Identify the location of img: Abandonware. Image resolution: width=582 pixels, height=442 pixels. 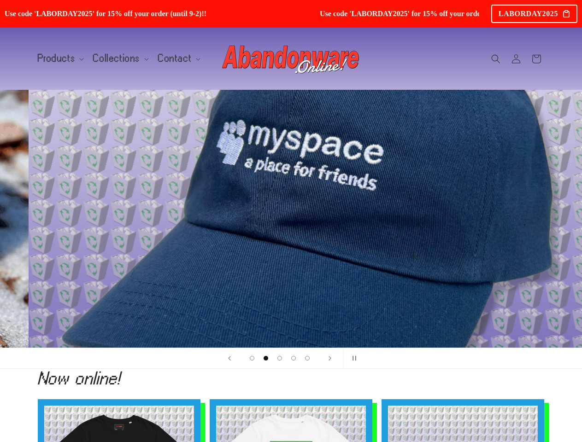
(291, 59).